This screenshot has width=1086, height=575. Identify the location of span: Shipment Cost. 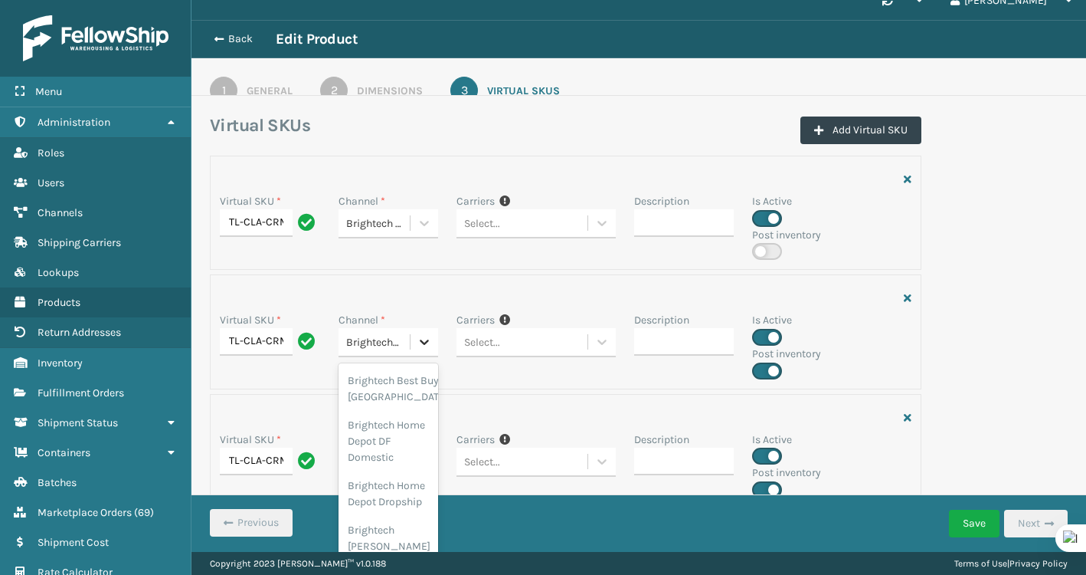
(73, 542).